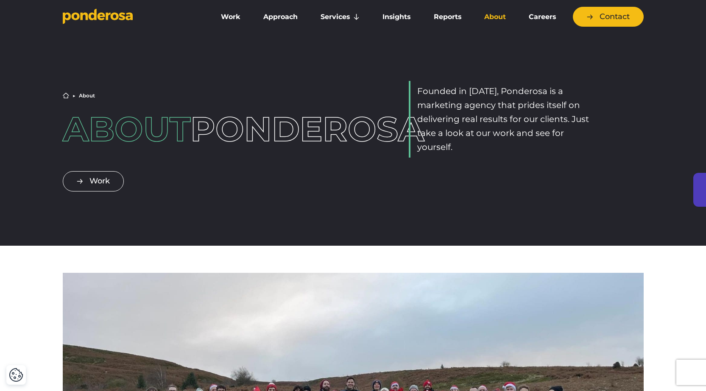  What do you see at coordinates (608, 17) in the screenshot?
I see `a: Contact` at bounding box center [608, 17].